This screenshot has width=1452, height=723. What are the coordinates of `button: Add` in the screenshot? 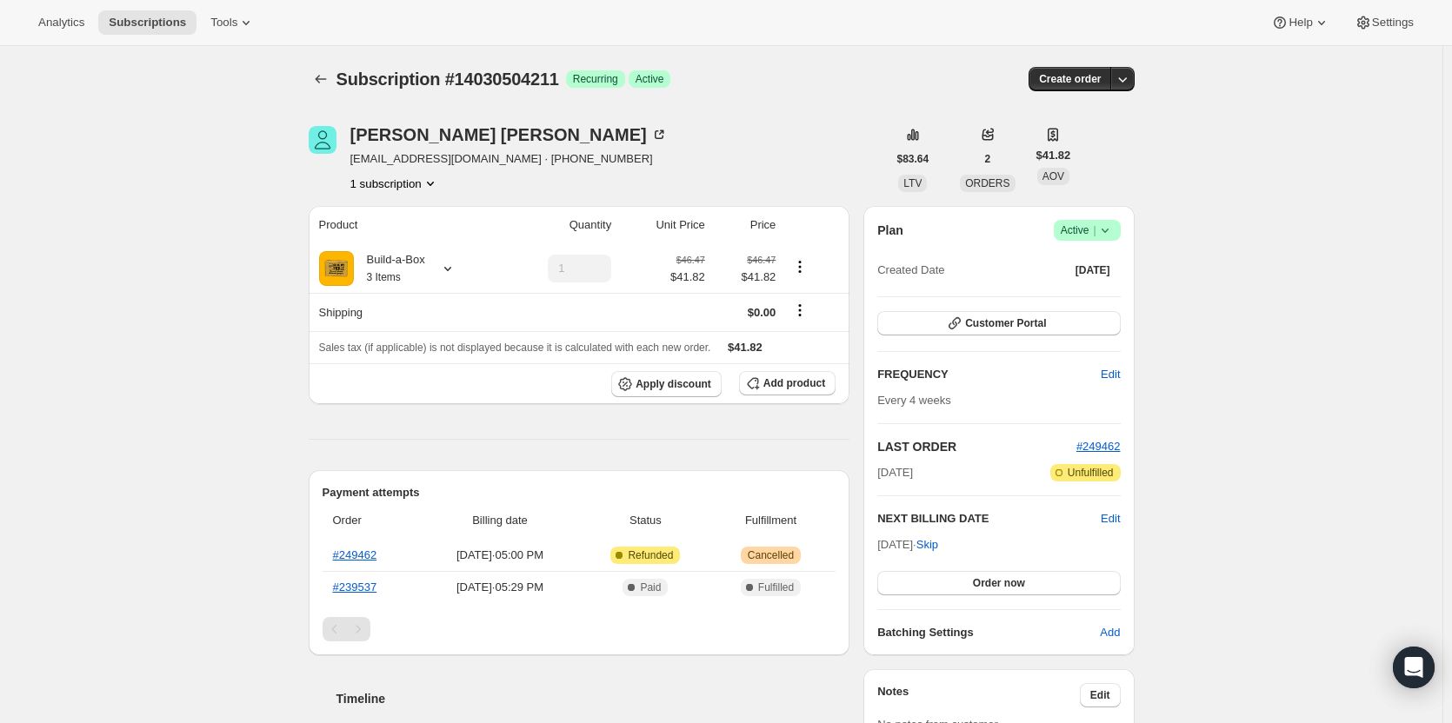 It's located at (1109, 633).